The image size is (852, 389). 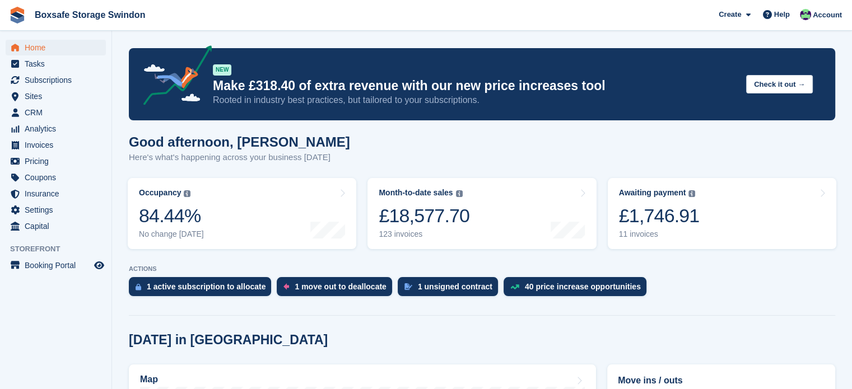 What do you see at coordinates (730, 15) in the screenshot?
I see `span: Create` at bounding box center [730, 15].